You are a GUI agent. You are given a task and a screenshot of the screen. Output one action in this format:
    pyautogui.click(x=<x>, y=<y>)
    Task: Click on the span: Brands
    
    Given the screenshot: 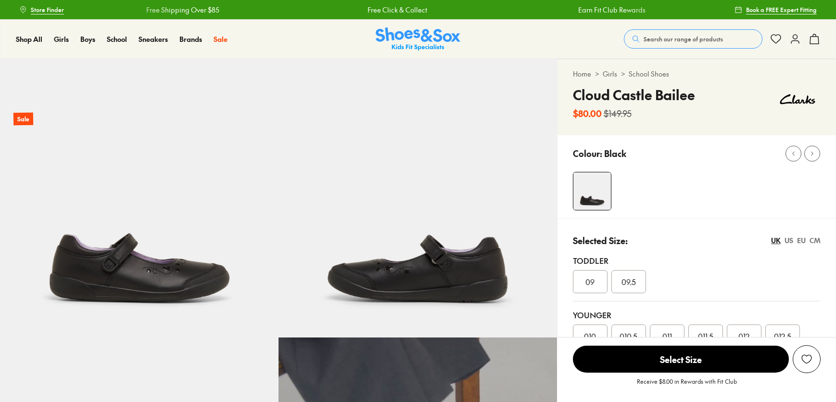 What is the action you would take?
    pyautogui.click(x=190, y=39)
    